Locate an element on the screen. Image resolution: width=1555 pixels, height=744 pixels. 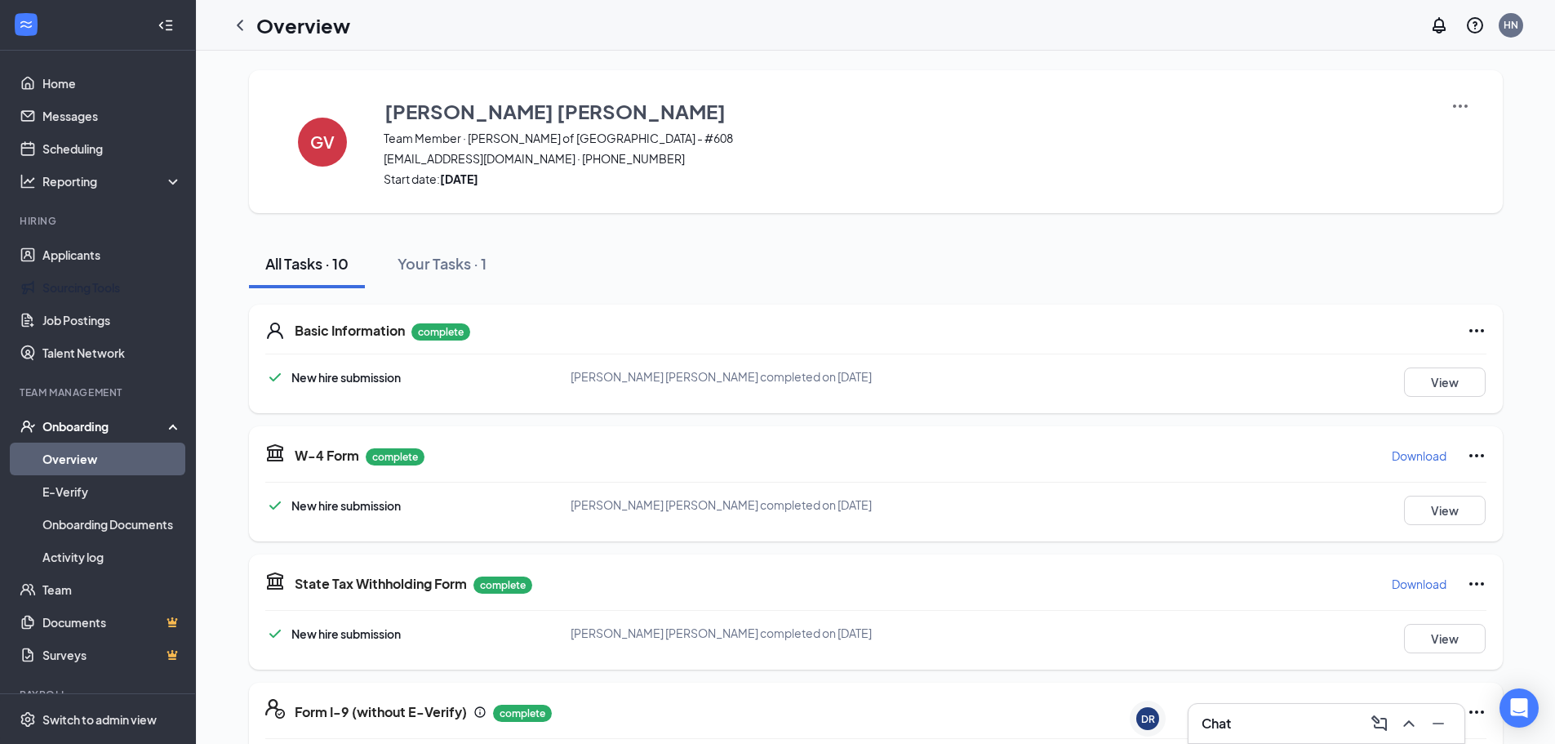
div: Onboarding is located at coordinates (105, 426).